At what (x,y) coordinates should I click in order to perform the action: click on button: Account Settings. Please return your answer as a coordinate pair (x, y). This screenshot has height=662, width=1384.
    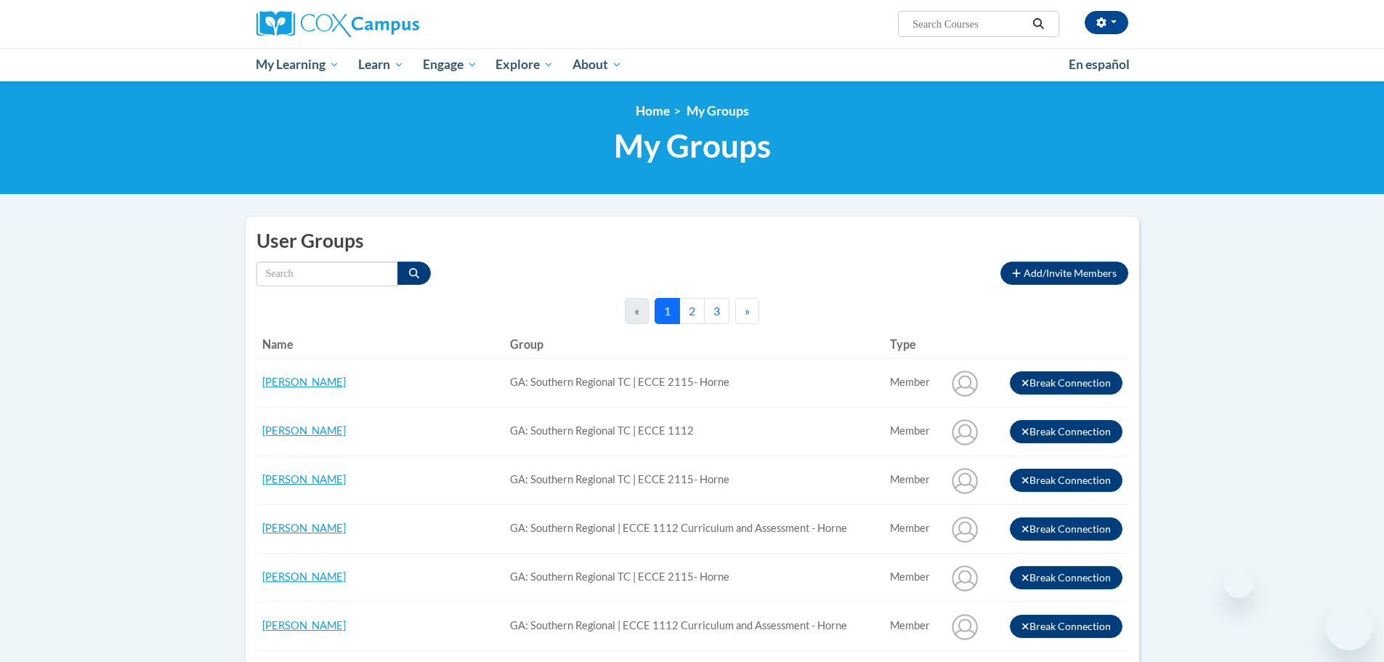
    Looking at the image, I should click on (1106, 23).